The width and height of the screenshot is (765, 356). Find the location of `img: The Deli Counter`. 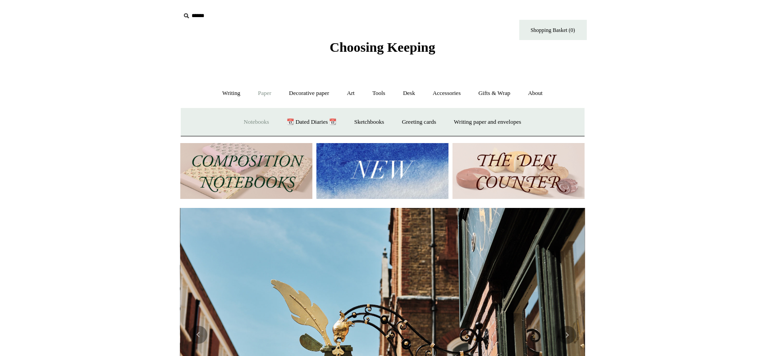

img: The Deli Counter is located at coordinates (518, 171).